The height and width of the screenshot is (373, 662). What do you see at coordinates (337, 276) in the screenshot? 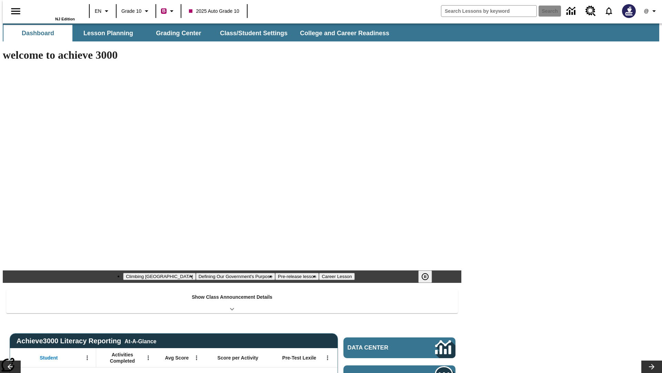
I see `button: Slide 4 Career Lesson` at bounding box center [337, 276].